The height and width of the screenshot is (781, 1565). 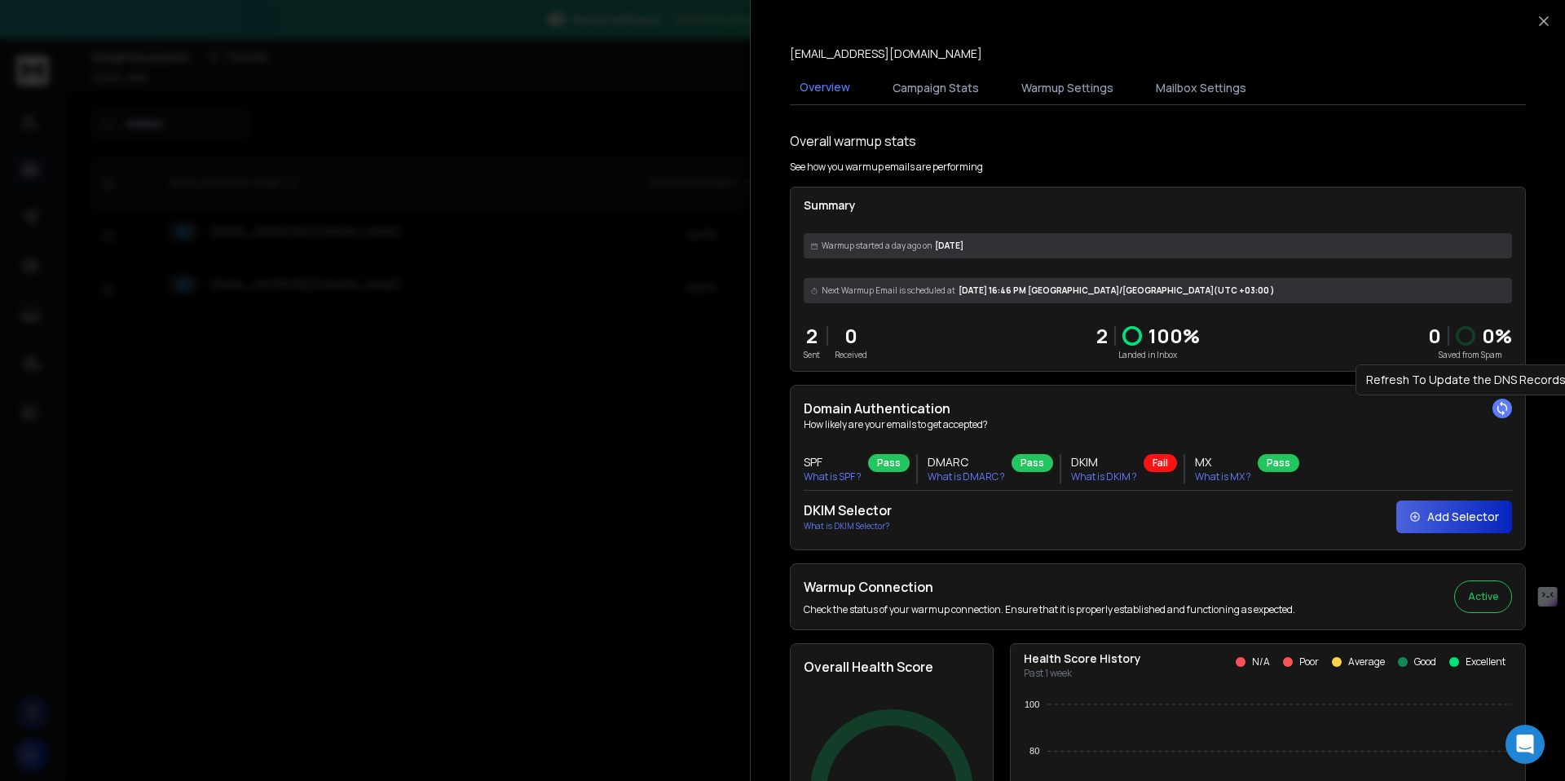 What do you see at coordinates (848, 526) in the screenshot?
I see `p: What is DKIM Selector?` at bounding box center [848, 526].